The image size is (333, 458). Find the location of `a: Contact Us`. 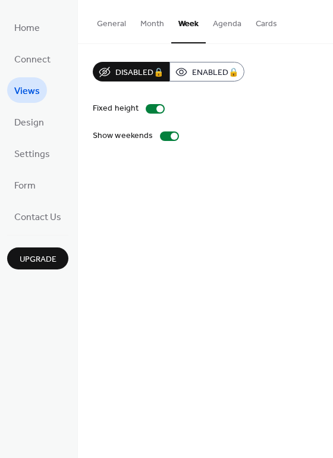

a: Contact Us is located at coordinates (37, 216).